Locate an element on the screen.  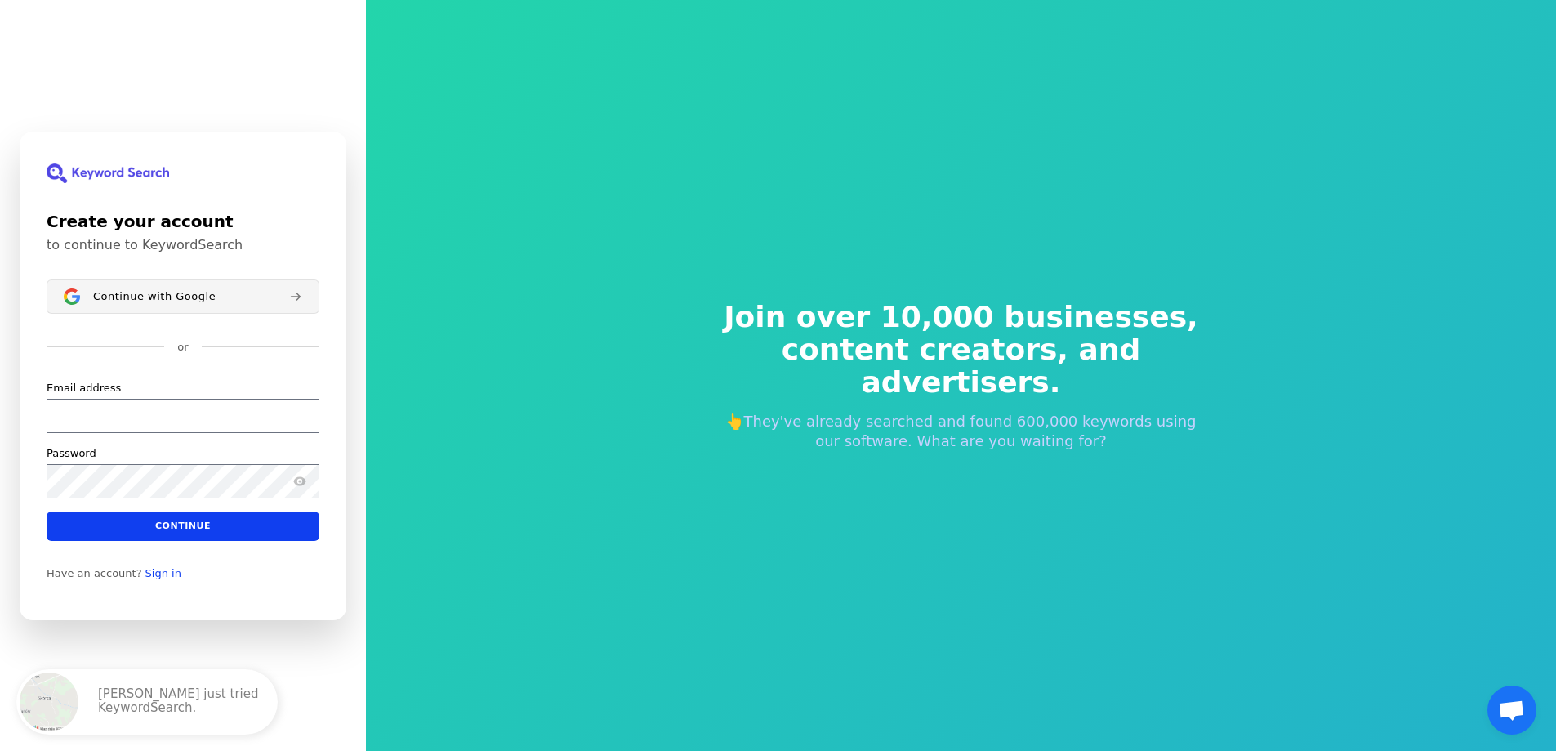
label: Password is located at coordinates (71, 453).